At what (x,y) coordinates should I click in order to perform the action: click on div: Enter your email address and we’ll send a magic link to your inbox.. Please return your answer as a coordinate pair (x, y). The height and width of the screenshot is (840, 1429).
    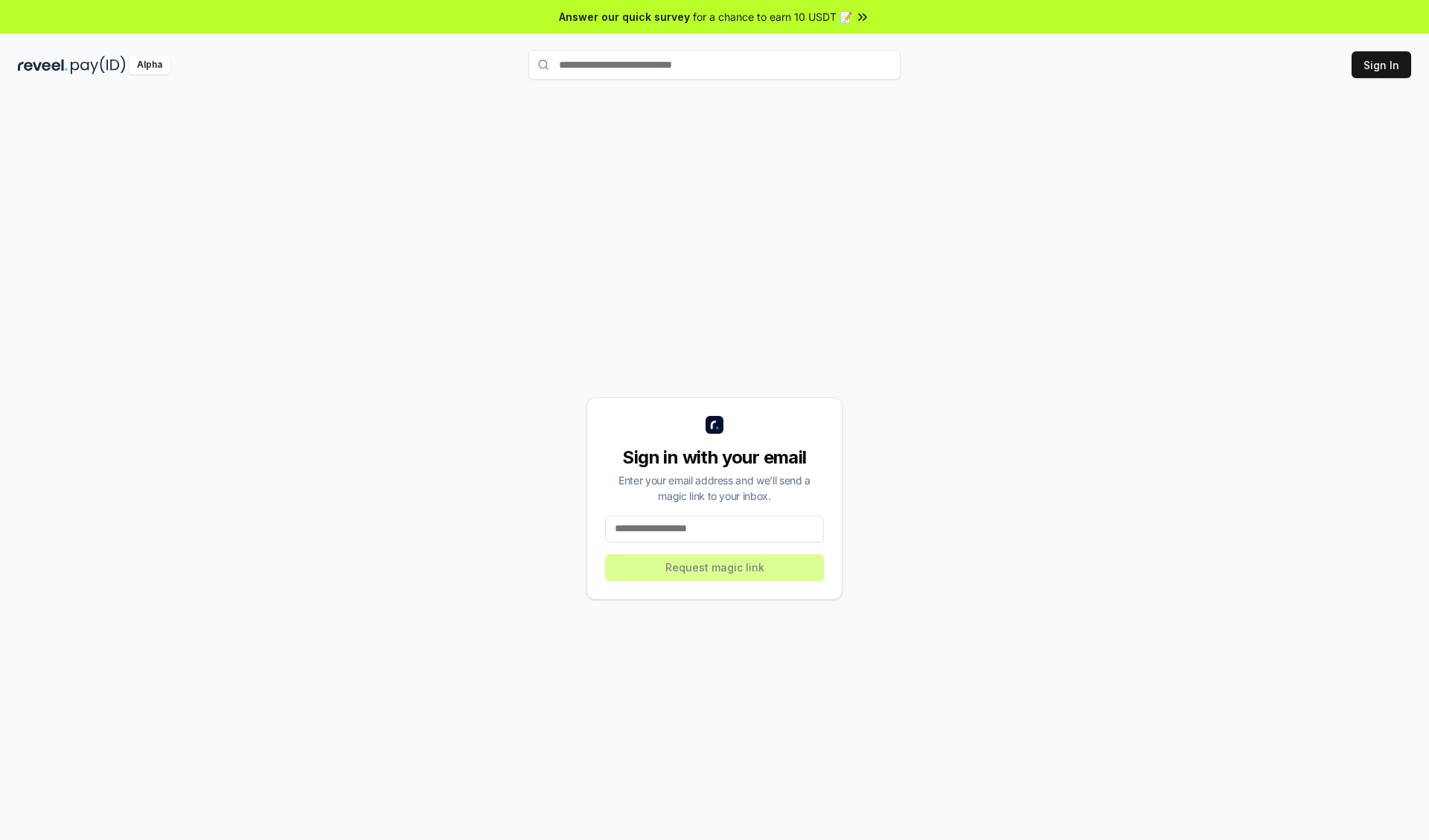
    Looking at the image, I should click on (714, 488).